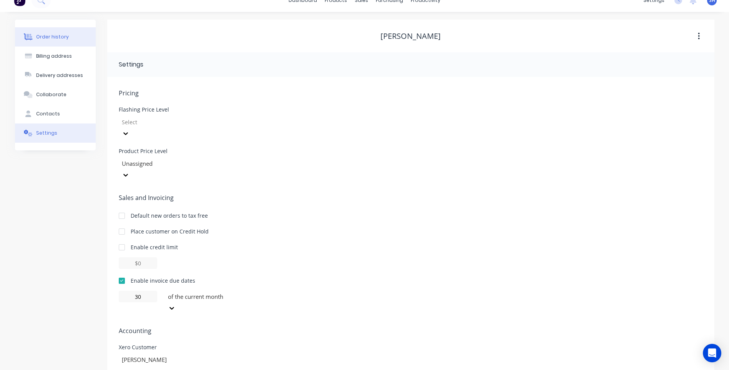 Image resolution: width=729 pixels, height=370 pixels. Describe the element at coordinates (55, 133) in the screenshot. I see `button: Settings` at that location.